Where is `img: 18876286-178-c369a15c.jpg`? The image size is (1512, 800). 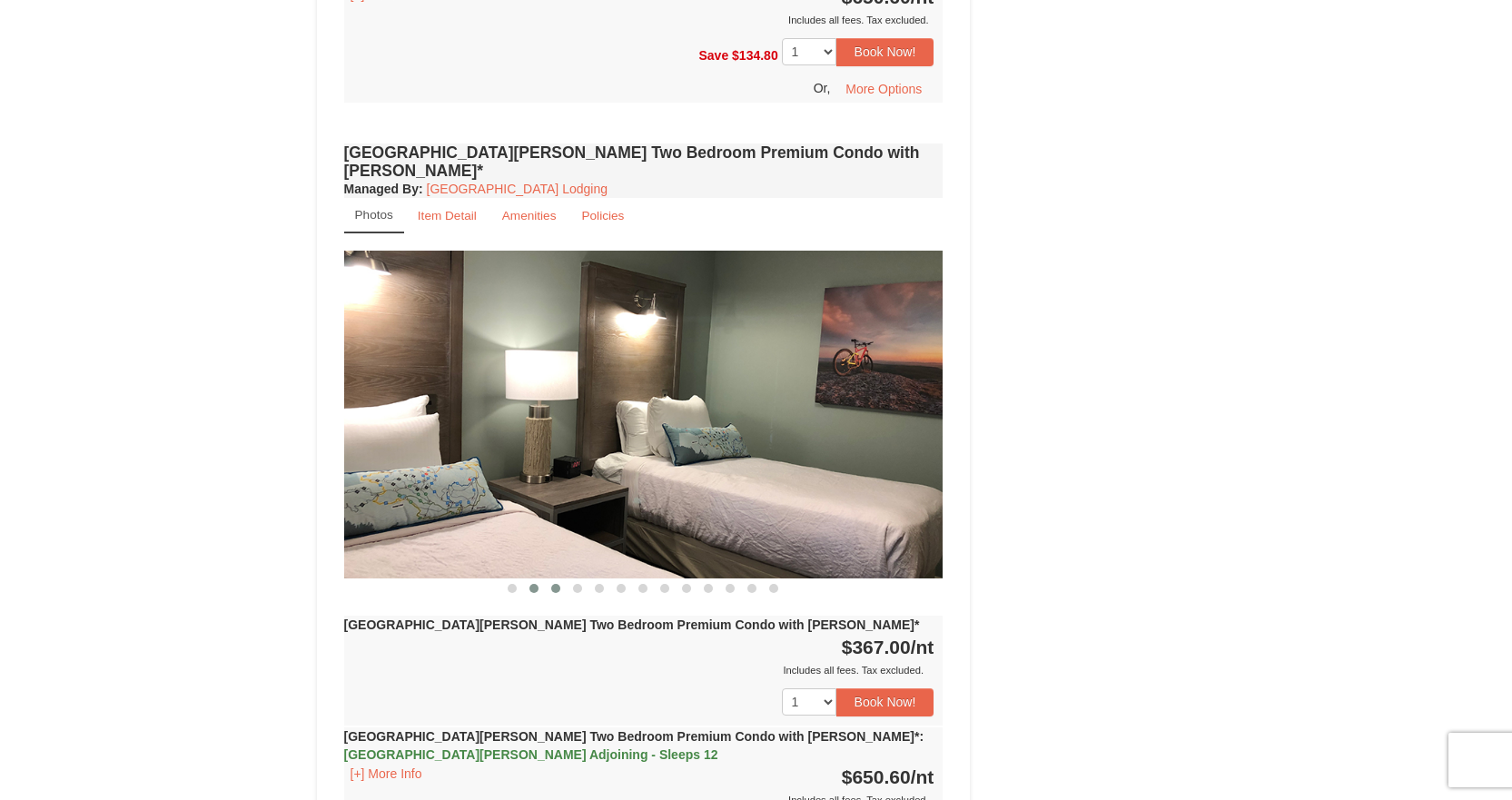 img: 18876286-178-c369a15c.jpg is located at coordinates (644, 414).